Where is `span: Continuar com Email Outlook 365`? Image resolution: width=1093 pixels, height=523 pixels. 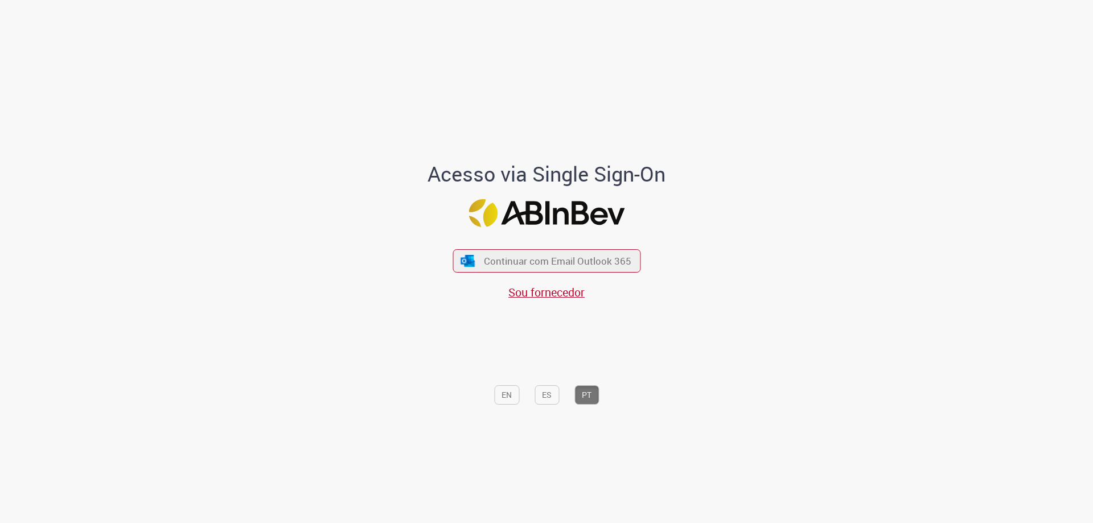 span: Continuar com Email Outlook 365 is located at coordinates (557, 261).